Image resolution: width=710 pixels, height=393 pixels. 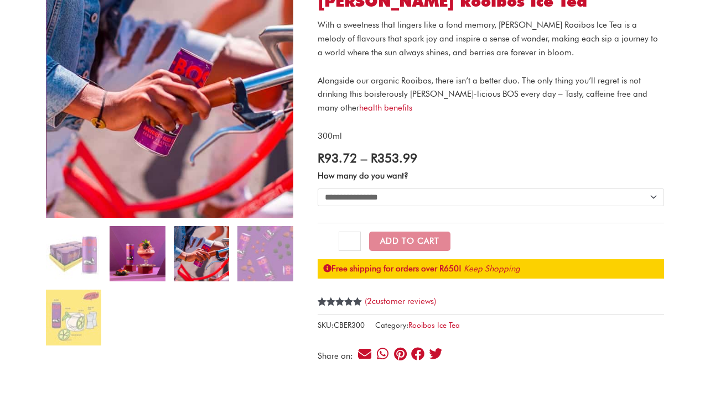 I want to click on p: Alongside our organic Rooibos, there isn’t a better duo. The only thing you’ll regret is not drin..., so click(x=491, y=95).